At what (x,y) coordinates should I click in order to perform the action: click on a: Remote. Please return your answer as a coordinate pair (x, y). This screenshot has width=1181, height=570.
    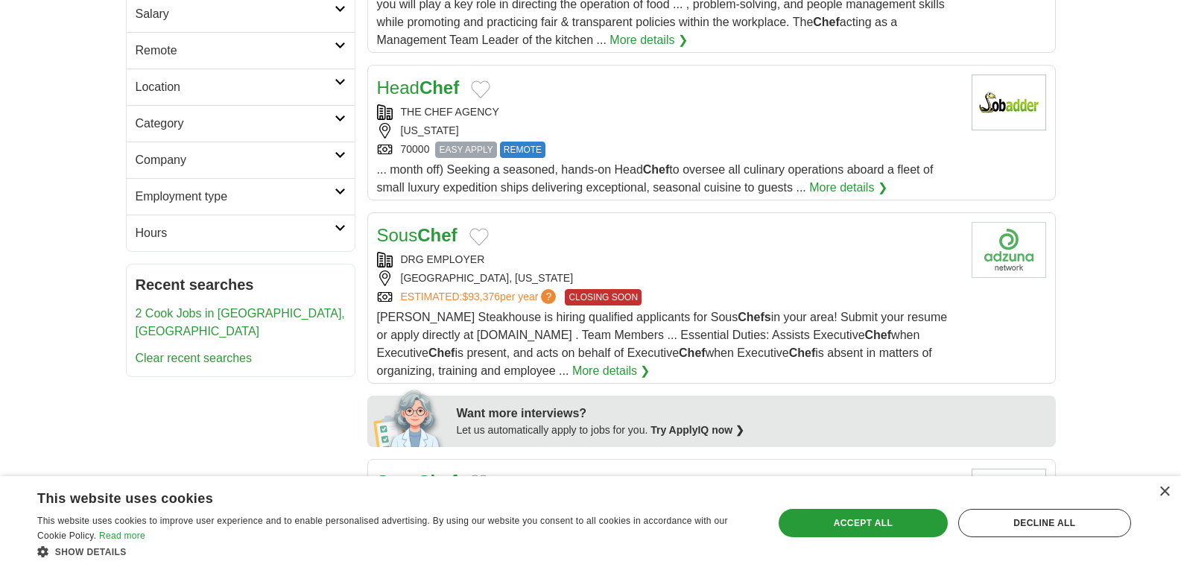
    Looking at the image, I should click on (241, 50).